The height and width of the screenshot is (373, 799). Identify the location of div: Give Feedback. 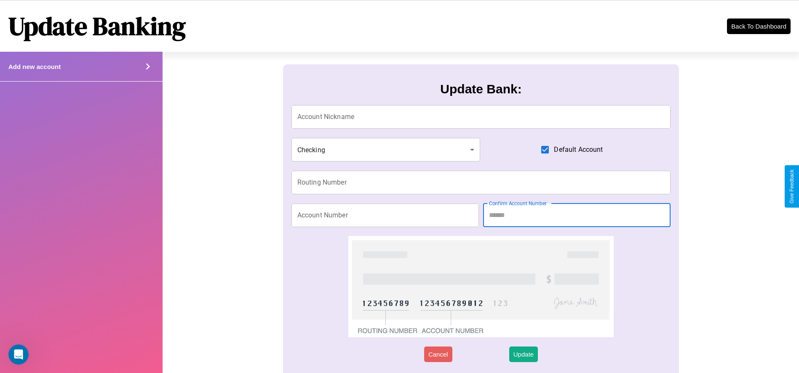
(792, 187).